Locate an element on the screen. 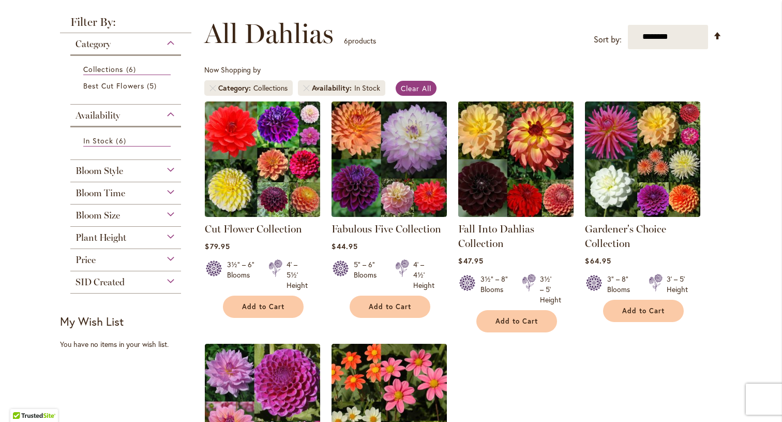  span: Bloom Time is located at coordinates (100, 193).